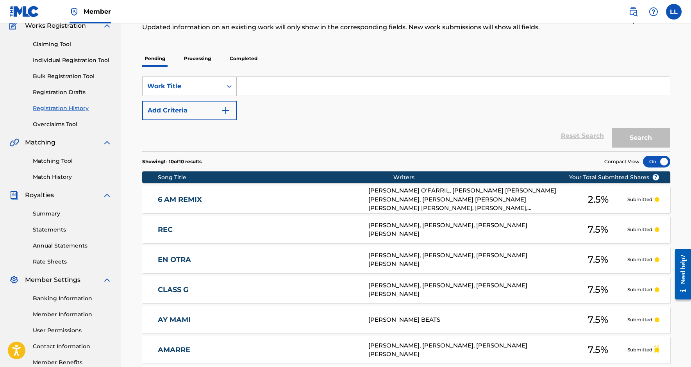  I want to click on img: search, so click(633, 12).